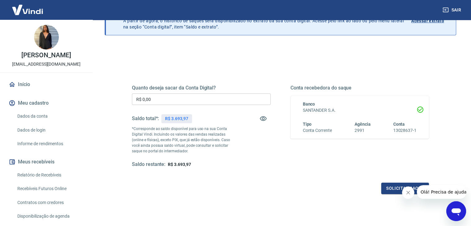  I want to click on p: *Corresponde ao saldo disponível para uso na sua Conta Digital Vindi. Incluindo os valores das ve..., so click(184, 140).